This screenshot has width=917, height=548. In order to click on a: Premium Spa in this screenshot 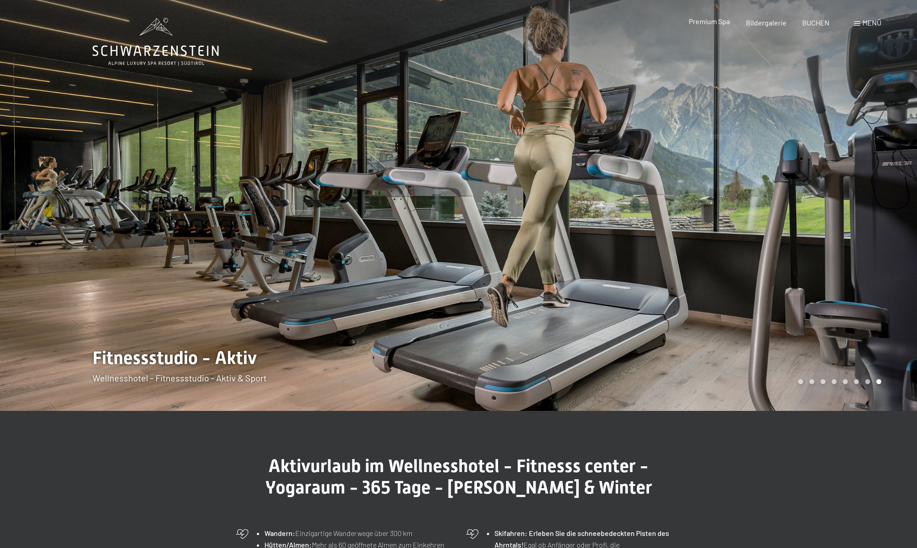, I will do `click(709, 21)`.